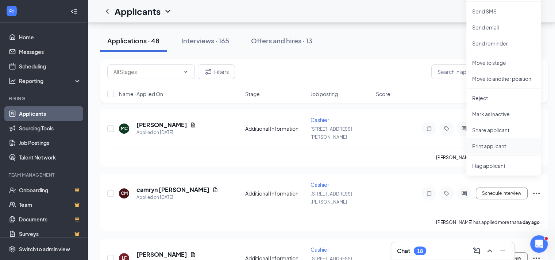 The height and width of the screenshot is (260, 555). What do you see at coordinates (138, 11) in the screenshot?
I see `h1: Applicants` at bounding box center [138, 11].